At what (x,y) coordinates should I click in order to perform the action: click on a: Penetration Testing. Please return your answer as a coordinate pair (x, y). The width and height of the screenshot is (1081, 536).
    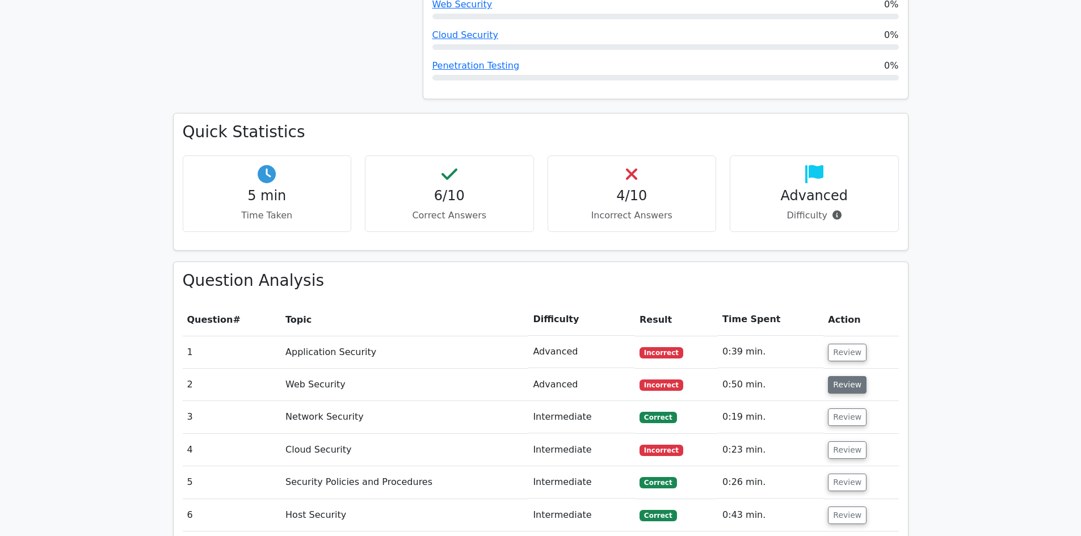
    Looking at the image, I should click on (476, 65).